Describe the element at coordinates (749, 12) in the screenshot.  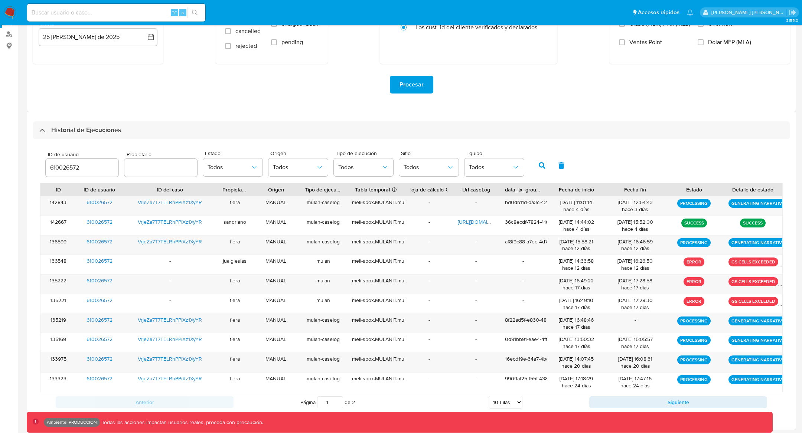
I see `p: stella.andriano@mercadolibre.com` at that location.